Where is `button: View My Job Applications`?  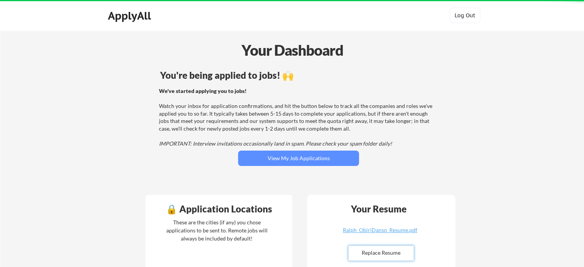 button: View My Job Applications is located at coordinates (298, 158).